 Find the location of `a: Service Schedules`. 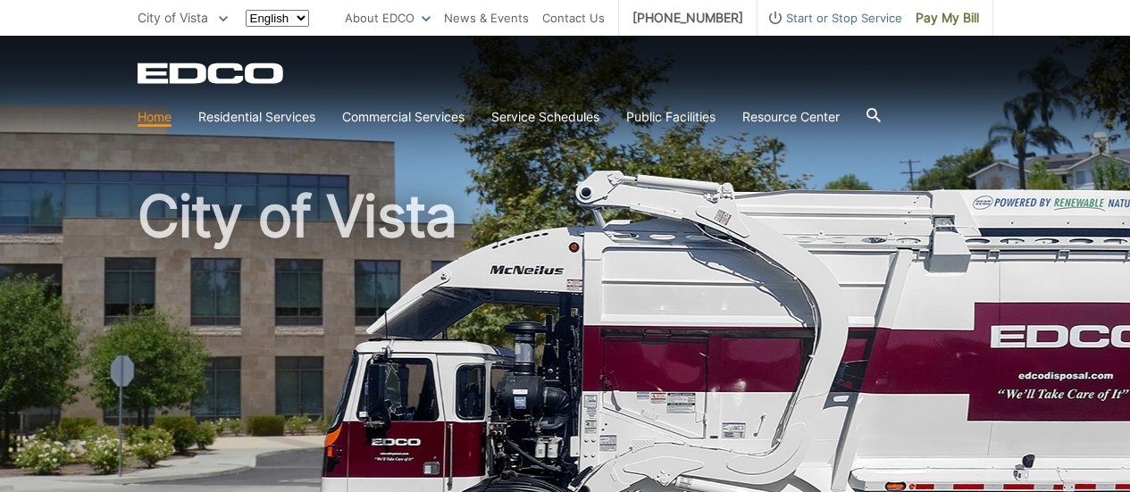

a: Service Schedules is located at coordinates (545, 117).